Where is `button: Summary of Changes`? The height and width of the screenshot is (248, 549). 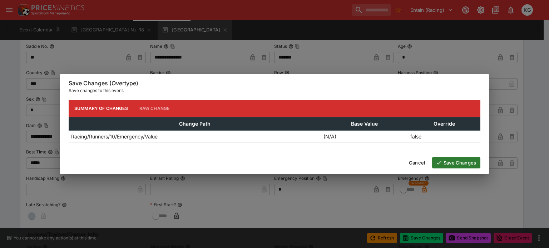
button: Summary of Changes is located at coordinates (101, 109).